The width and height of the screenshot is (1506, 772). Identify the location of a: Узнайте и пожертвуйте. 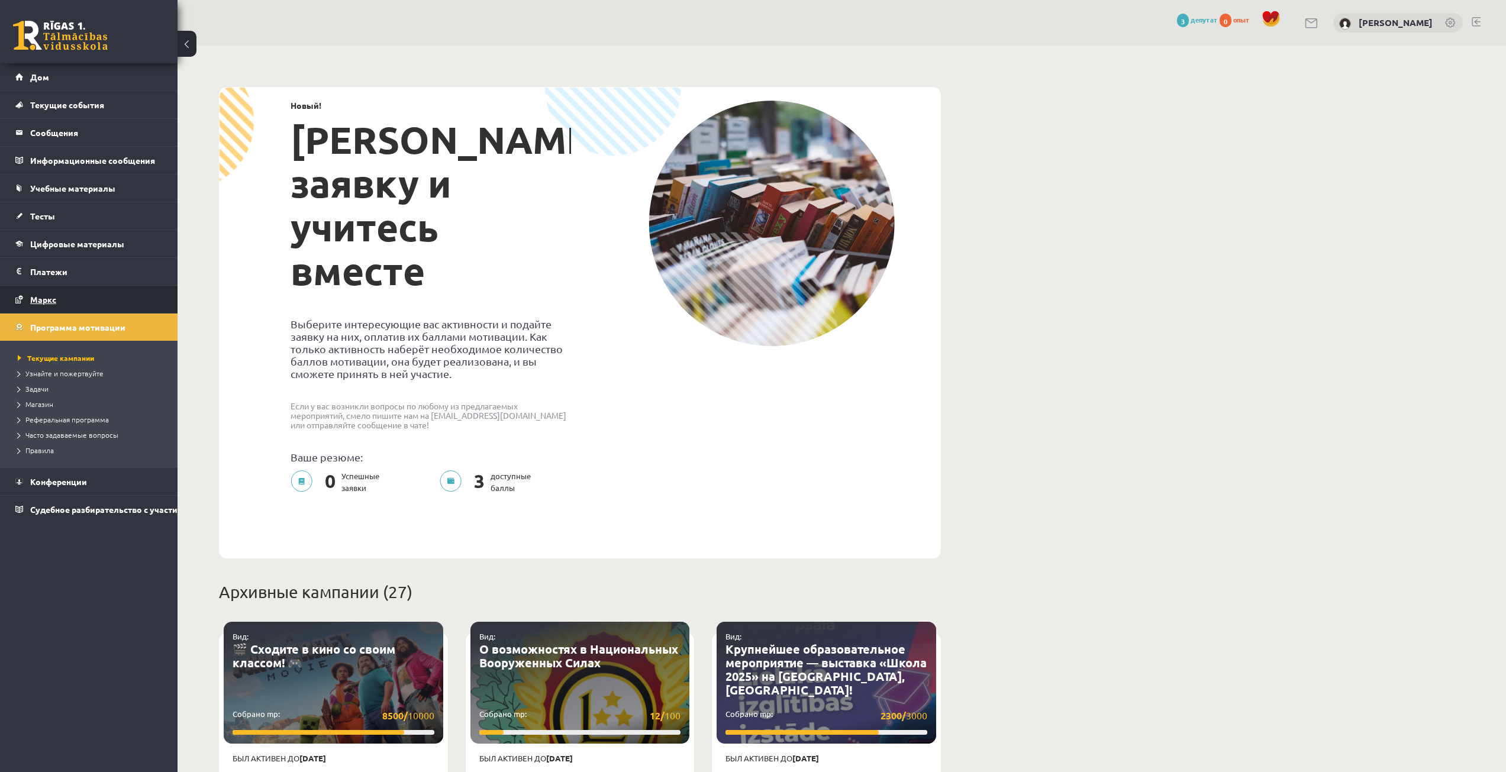
(92, 373).